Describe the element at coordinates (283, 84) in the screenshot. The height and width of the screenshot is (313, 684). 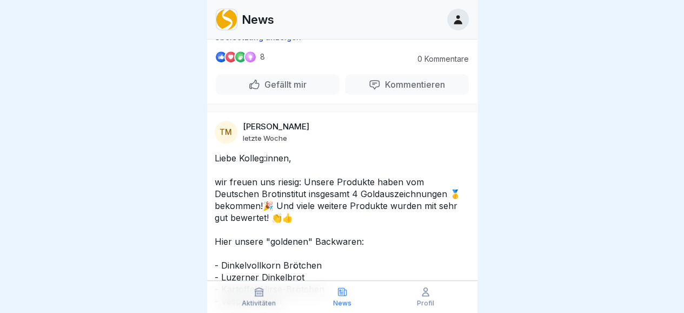
I see `p: Gefällt mir` at that location.